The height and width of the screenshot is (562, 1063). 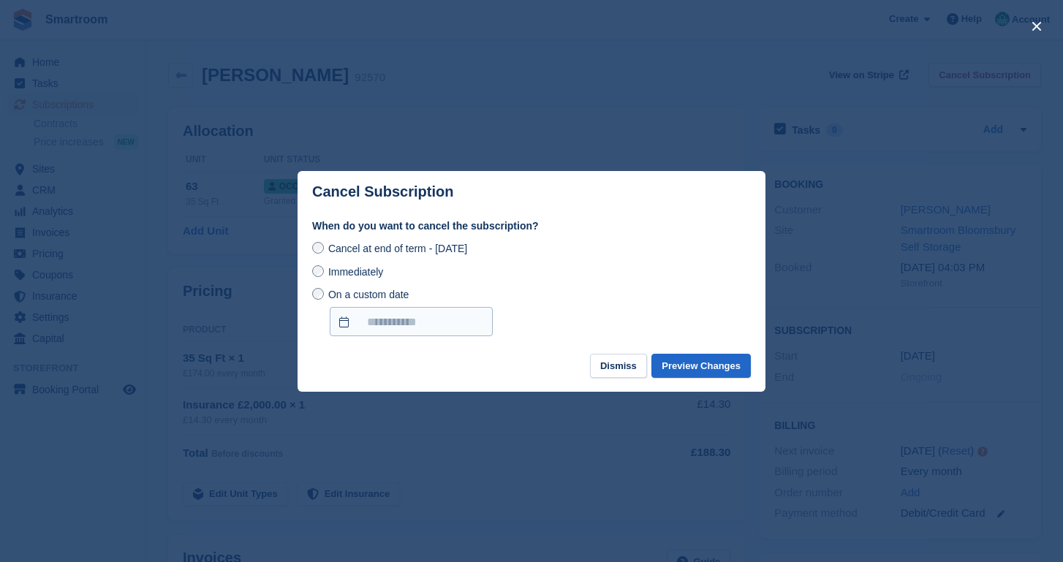 I want to click on span: On a custom date, so click(x=368, y=295).